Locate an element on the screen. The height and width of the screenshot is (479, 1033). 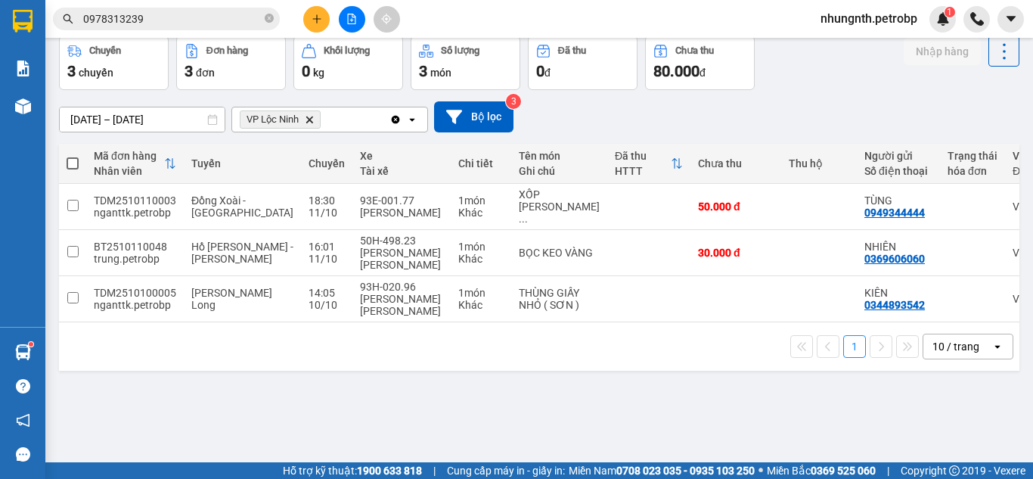
input: Tìm tên, số ĐT hoặc mã đơn is located at coordinates (172, 19).